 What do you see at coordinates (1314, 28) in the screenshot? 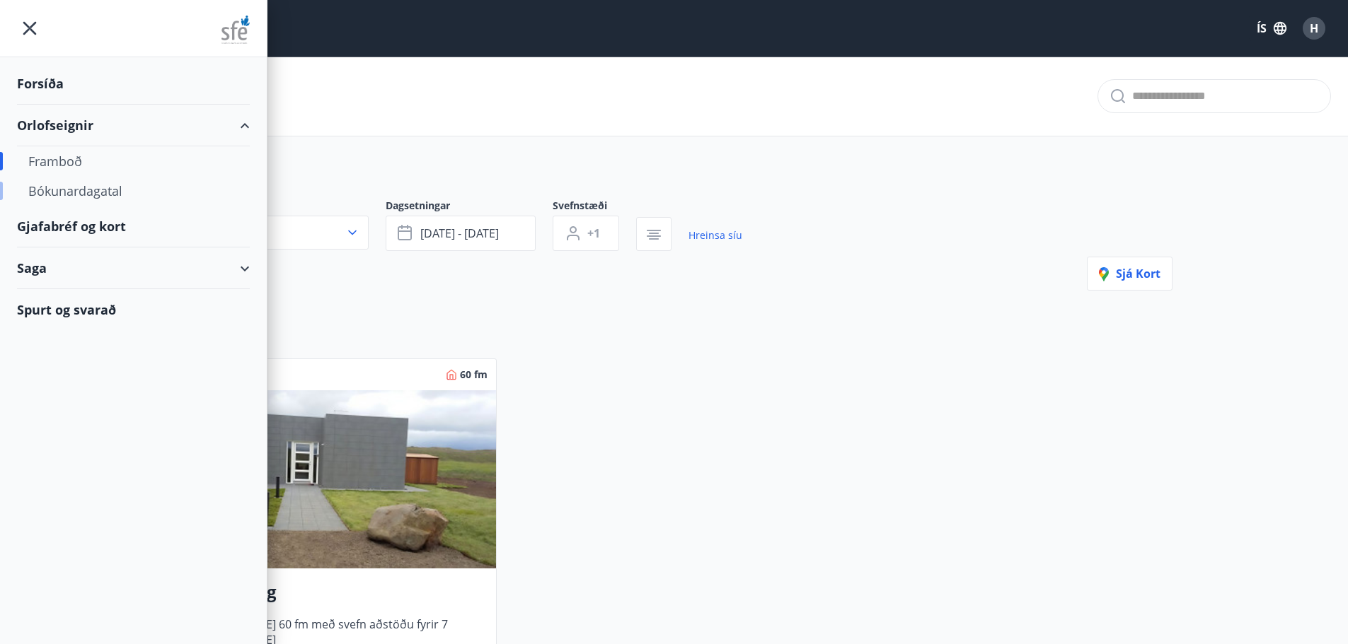
I see `button: H` at bounding box center [1314, 28].